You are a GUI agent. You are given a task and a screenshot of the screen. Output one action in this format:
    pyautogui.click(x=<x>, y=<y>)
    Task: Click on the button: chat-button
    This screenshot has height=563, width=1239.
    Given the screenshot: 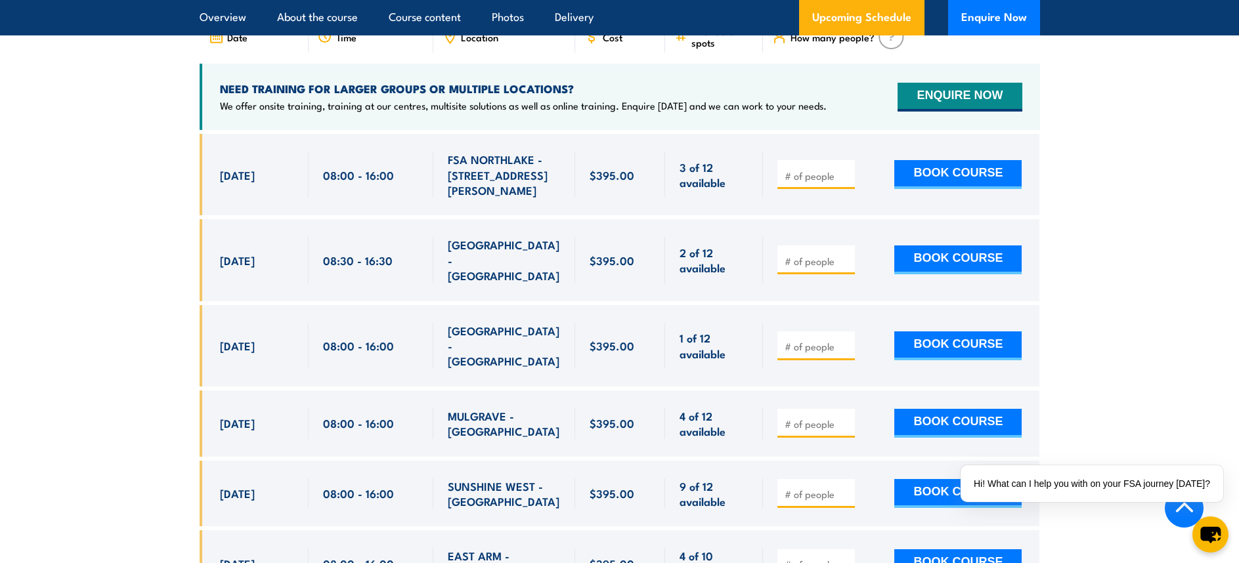 What is the action you would take?
    pyautogui.click(x=1210, y=535)
    